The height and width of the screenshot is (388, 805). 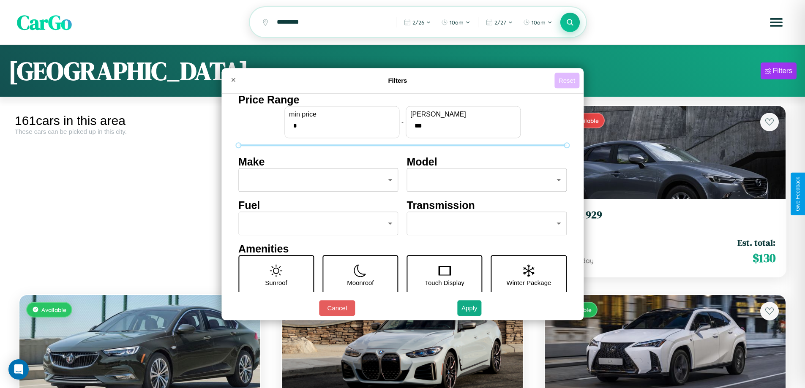 What do you see at coordinates (499, 22) in the screenshot?
I see `button: 2/27` at bounding box center [499, 22].